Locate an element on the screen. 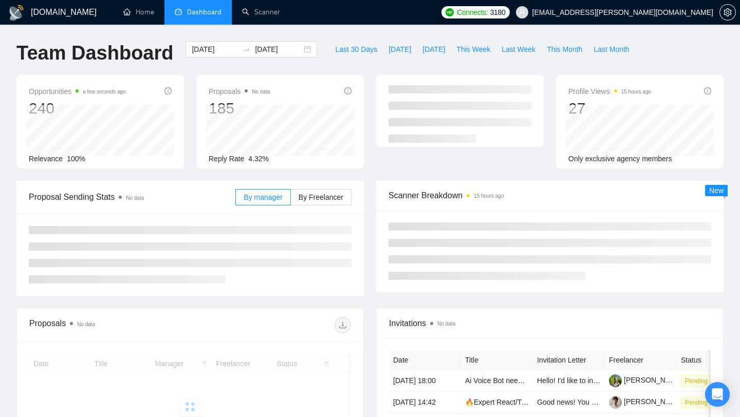 Image resolution: width=740 pixels, height=417 pixels. span: setting is located at coordinates (728, 12).